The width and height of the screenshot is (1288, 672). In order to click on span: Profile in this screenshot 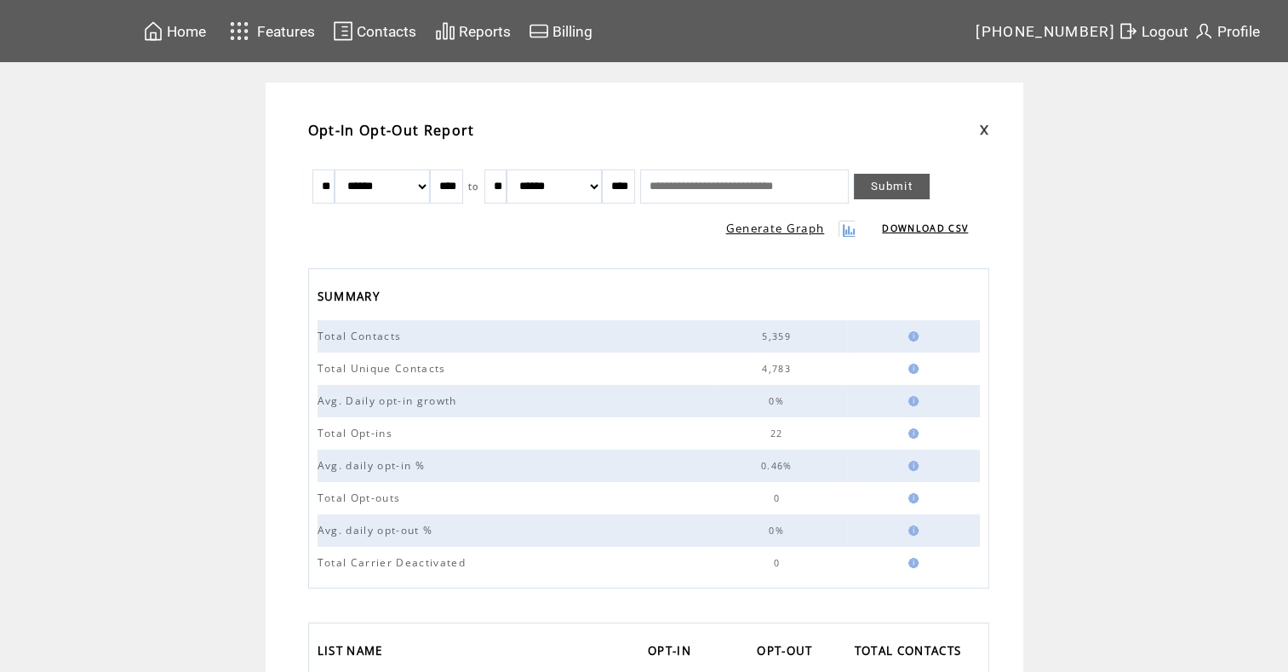, I will do `click(1239, 32)`.